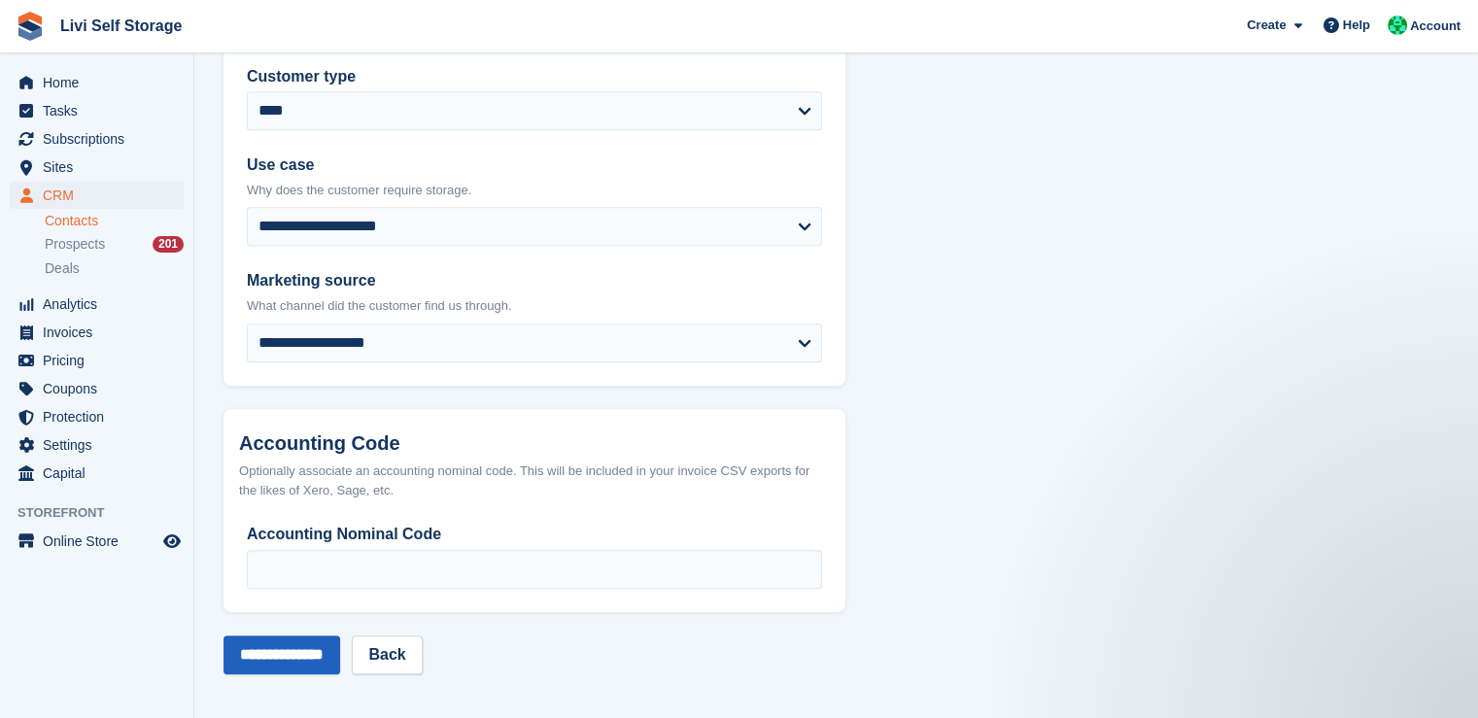 The height and width of the screenshot is (718, 1478). Describe the element at coordinates (1266, 25) in the screenshot. I see `span: Create` at that location.